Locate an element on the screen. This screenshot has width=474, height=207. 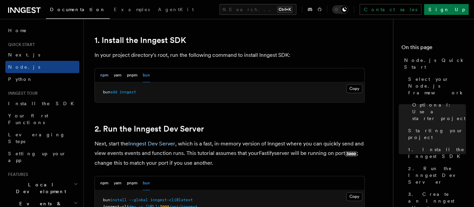
span: Local Development is located at coordinates (39, 188).